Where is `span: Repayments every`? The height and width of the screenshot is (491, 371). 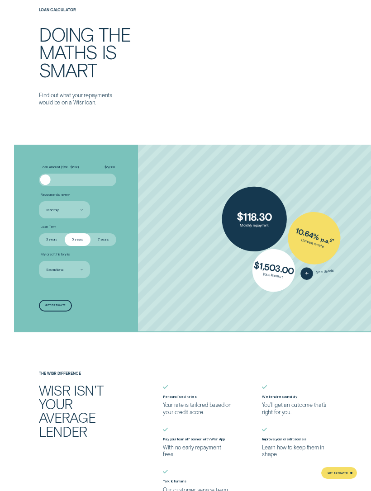 span: Repayments every is located at coordinates (55, 194).